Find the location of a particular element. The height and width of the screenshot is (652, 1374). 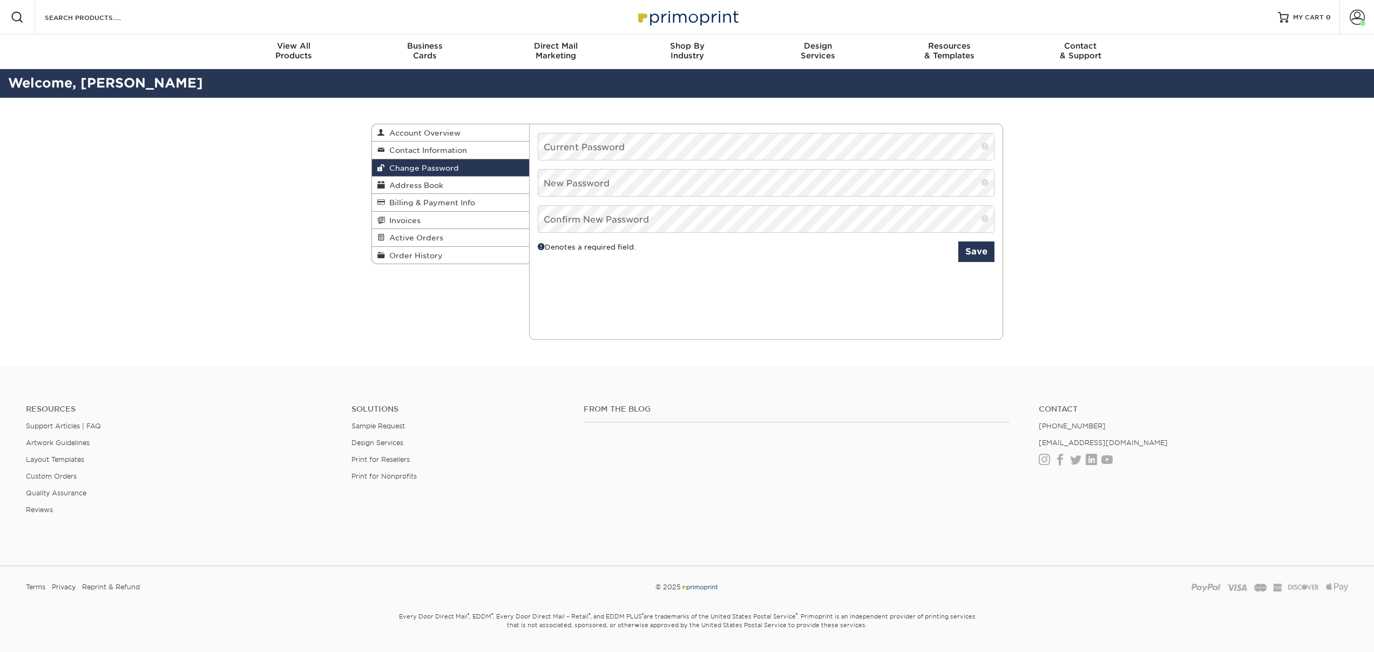

div: Cards is located at coordinates (424, 51).